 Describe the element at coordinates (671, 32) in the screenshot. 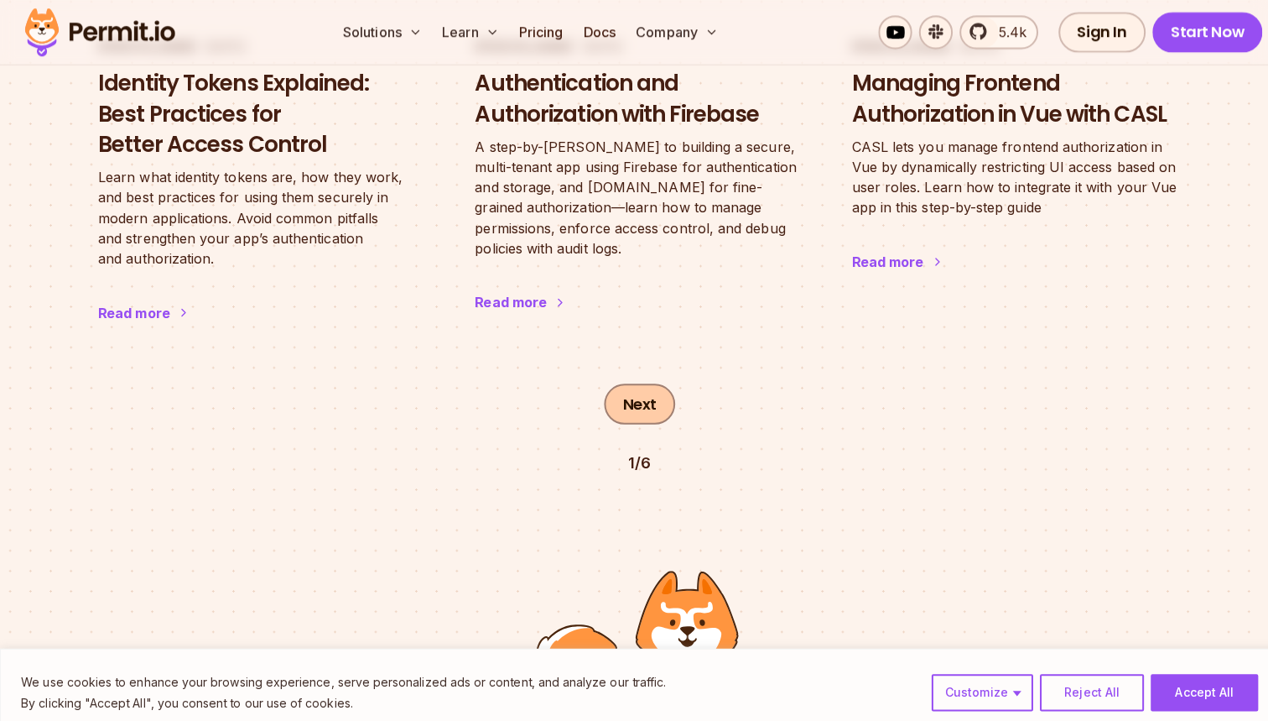

I see `button: Company` at that location.